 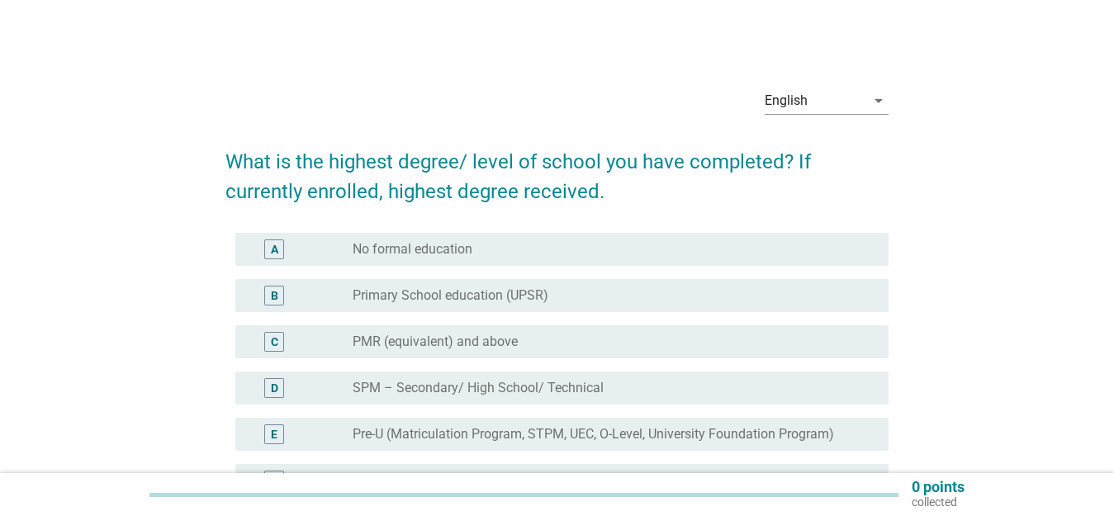 What do you see at coordinates (478, 388) in the screenshot?
I see `label: SPM – Secondary/ High School/ Technical` at bounding box center [478, 388].